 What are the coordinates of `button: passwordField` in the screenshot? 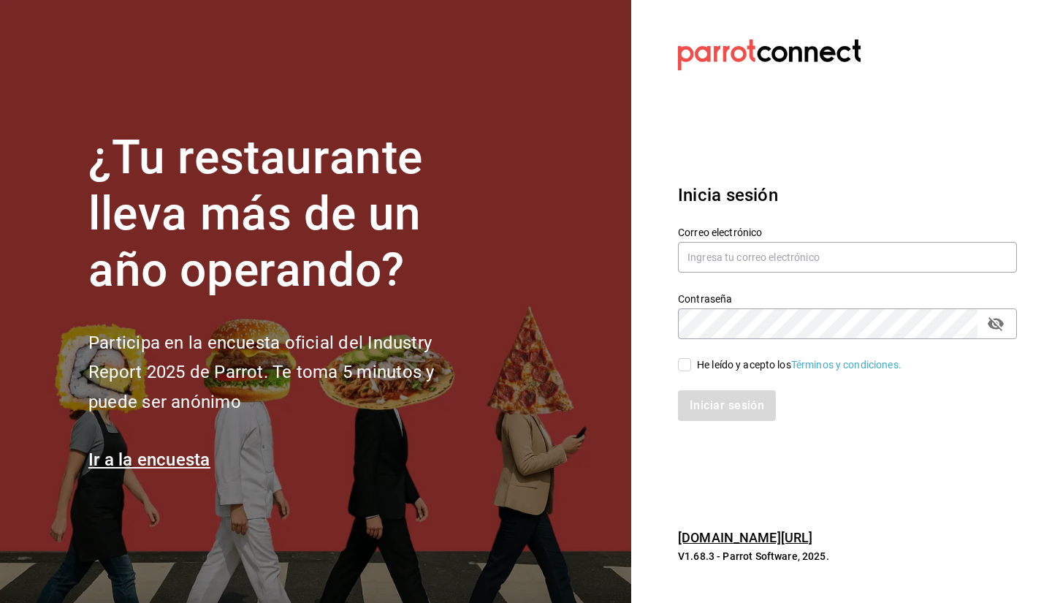 It's located at (995, 324).